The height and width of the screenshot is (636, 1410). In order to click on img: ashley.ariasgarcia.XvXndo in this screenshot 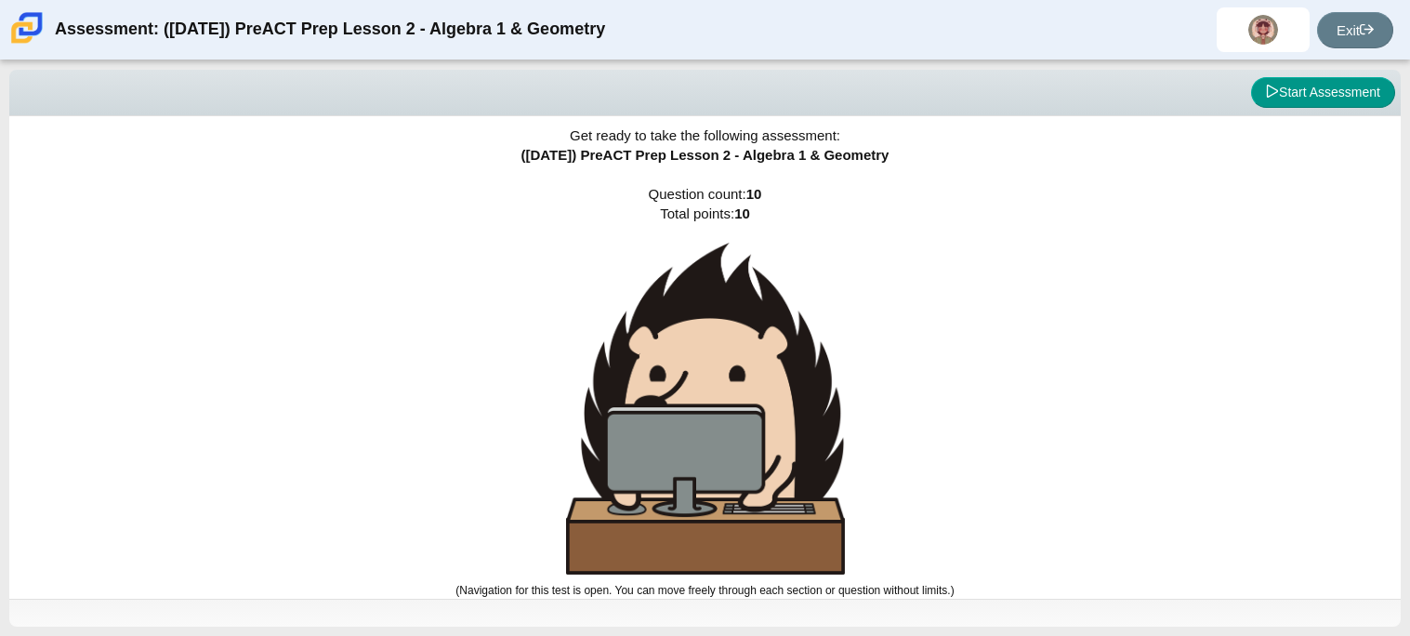, I will do `click(1263, 30)`.